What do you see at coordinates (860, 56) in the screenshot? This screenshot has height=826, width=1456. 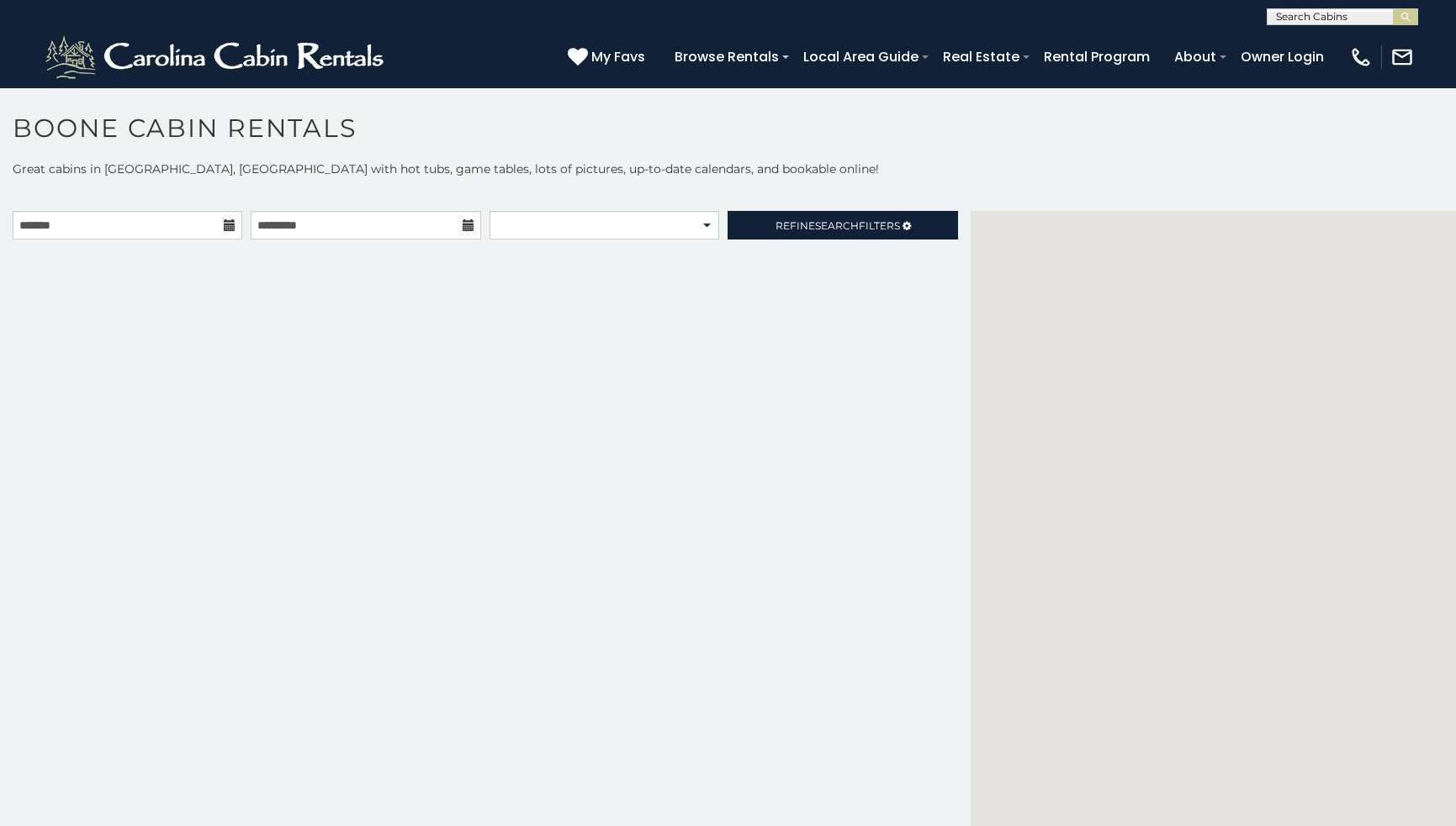 I see `a: Local Area Guide` at bounding box center [860, 56].